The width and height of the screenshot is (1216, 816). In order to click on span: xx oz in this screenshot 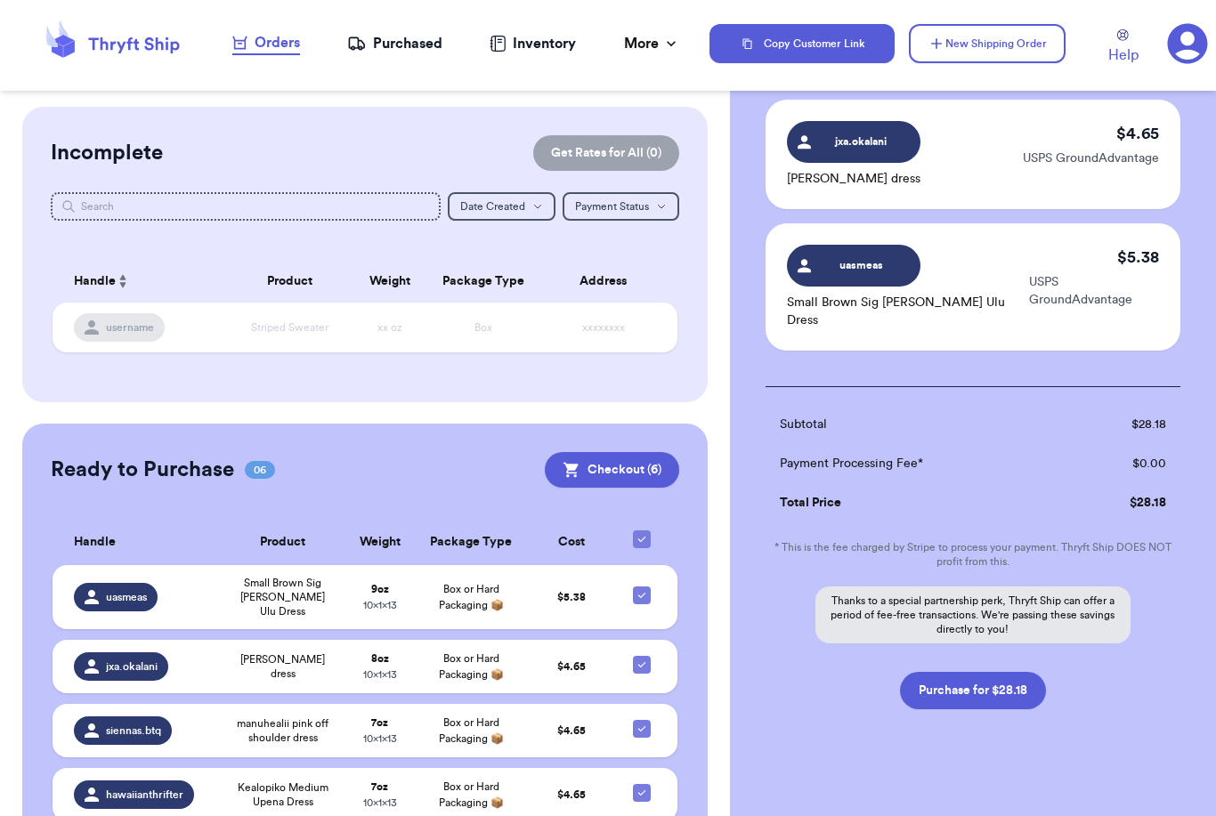, I will do `click(390, 328)`.